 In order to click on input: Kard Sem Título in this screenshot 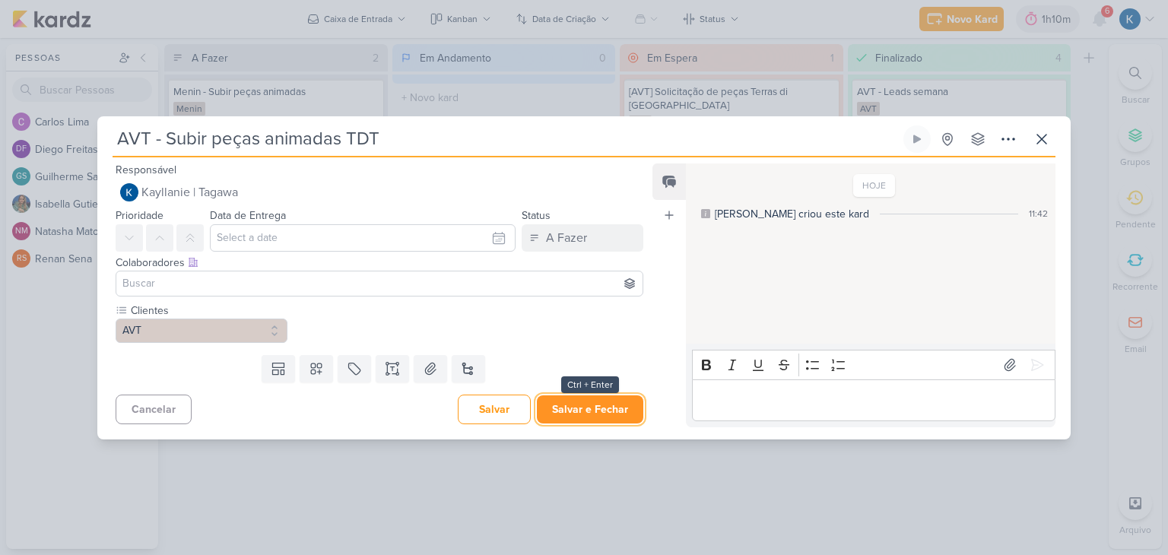, I will do `click(506, 139)`.